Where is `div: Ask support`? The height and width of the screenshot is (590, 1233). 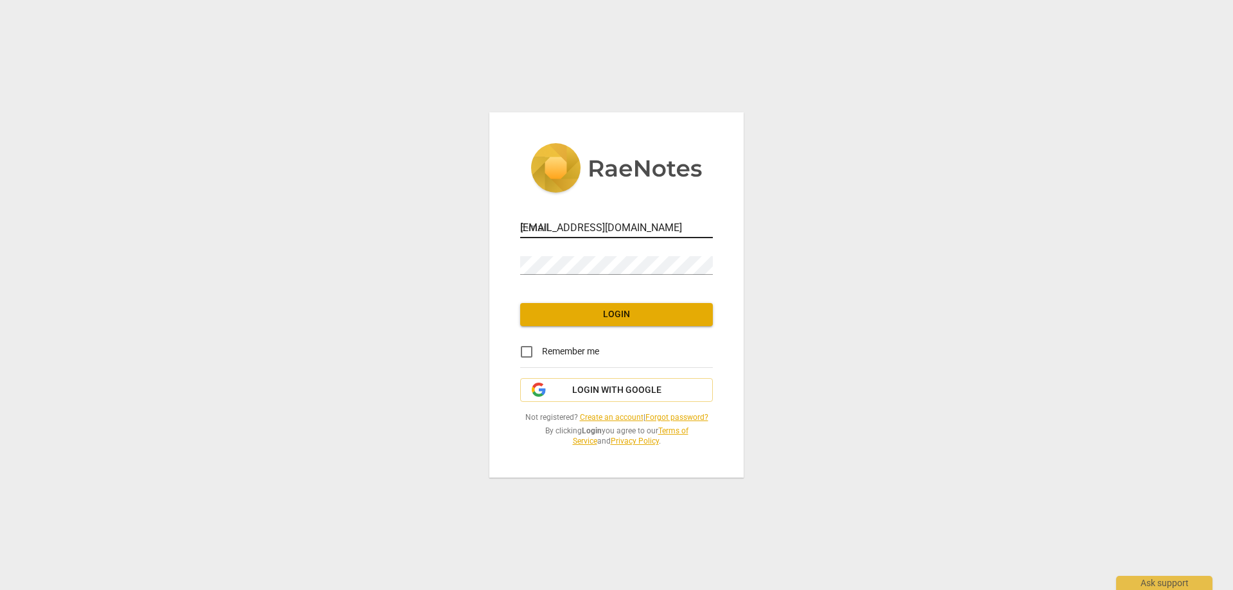 div: Ask support is located at coordinates (1164, 583).